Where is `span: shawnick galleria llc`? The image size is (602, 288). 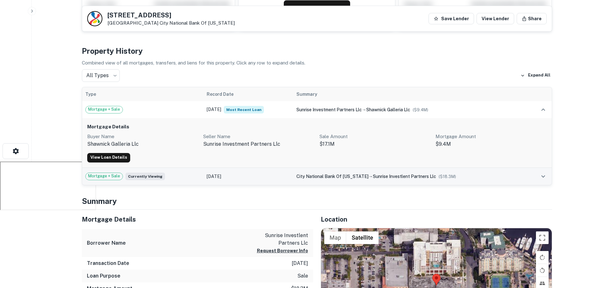 span: shawnick galleria llc is located at coordinates (388, 110).